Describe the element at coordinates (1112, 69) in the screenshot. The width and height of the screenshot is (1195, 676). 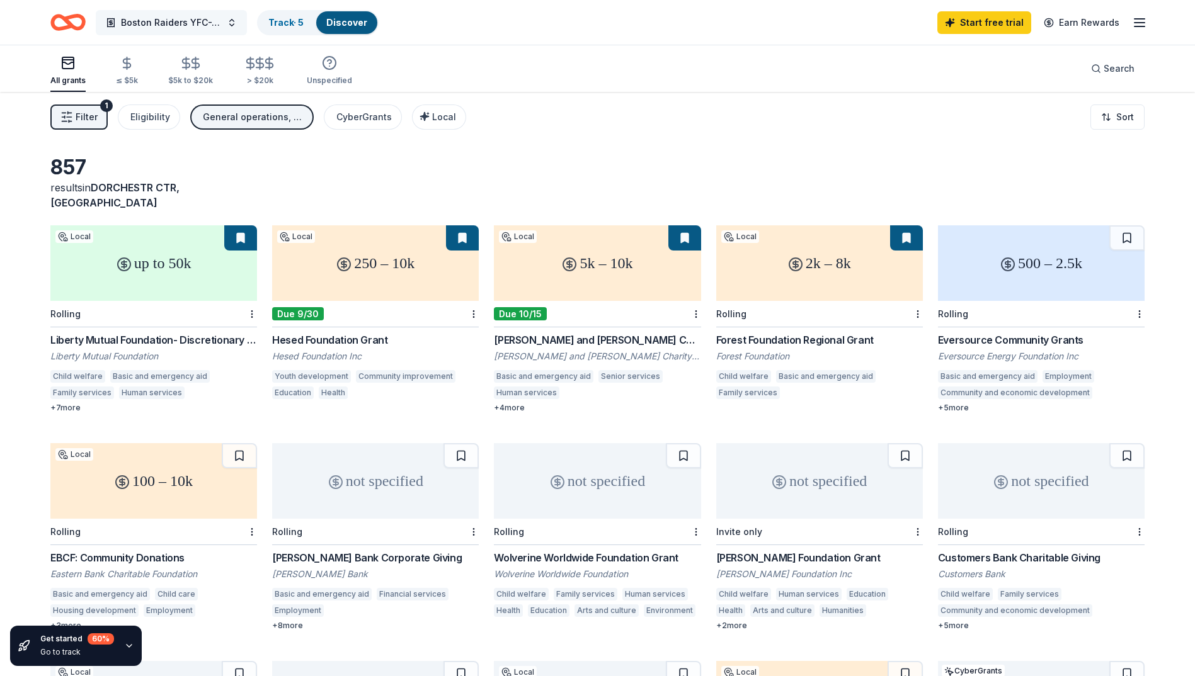
I see `button: Search` at that location.